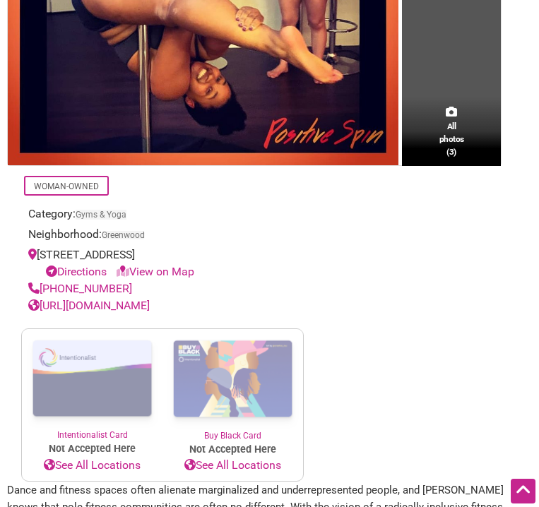 The height and width of the screenshot is (507, 539). Describe the element at coordinates (452, 140) in the screenshot. I see `span: All photos (3)` at that location.